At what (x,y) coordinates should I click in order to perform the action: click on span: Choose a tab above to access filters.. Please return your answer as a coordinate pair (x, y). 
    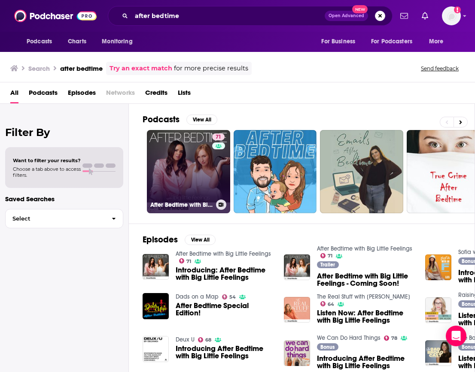
    Looking at the image, I should click on (47, 172).